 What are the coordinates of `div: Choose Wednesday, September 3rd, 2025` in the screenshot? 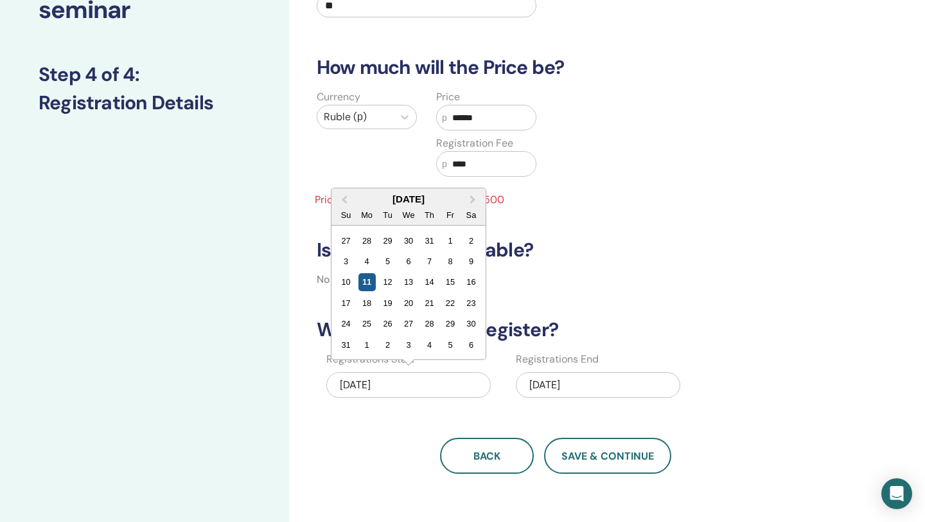 It's located at (408, 344).